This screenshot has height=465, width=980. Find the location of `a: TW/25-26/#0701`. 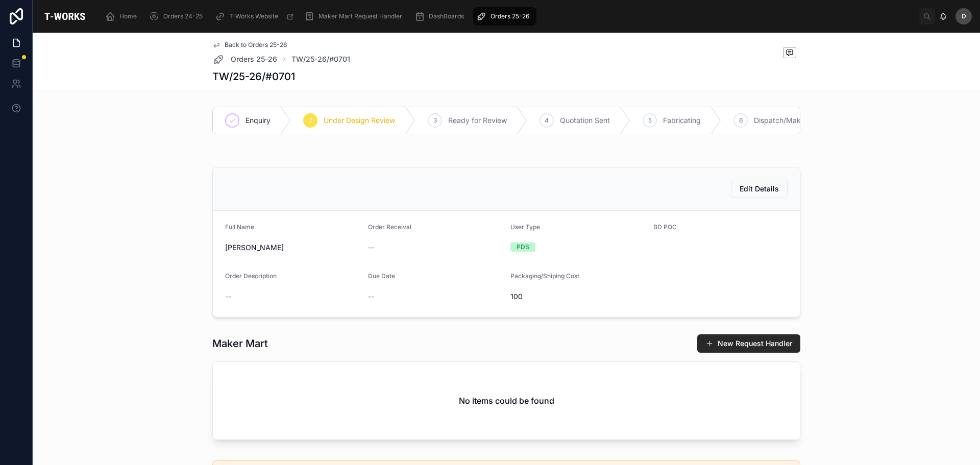

a: TW/25-26/#0701 is located at coordinates (321, 59).